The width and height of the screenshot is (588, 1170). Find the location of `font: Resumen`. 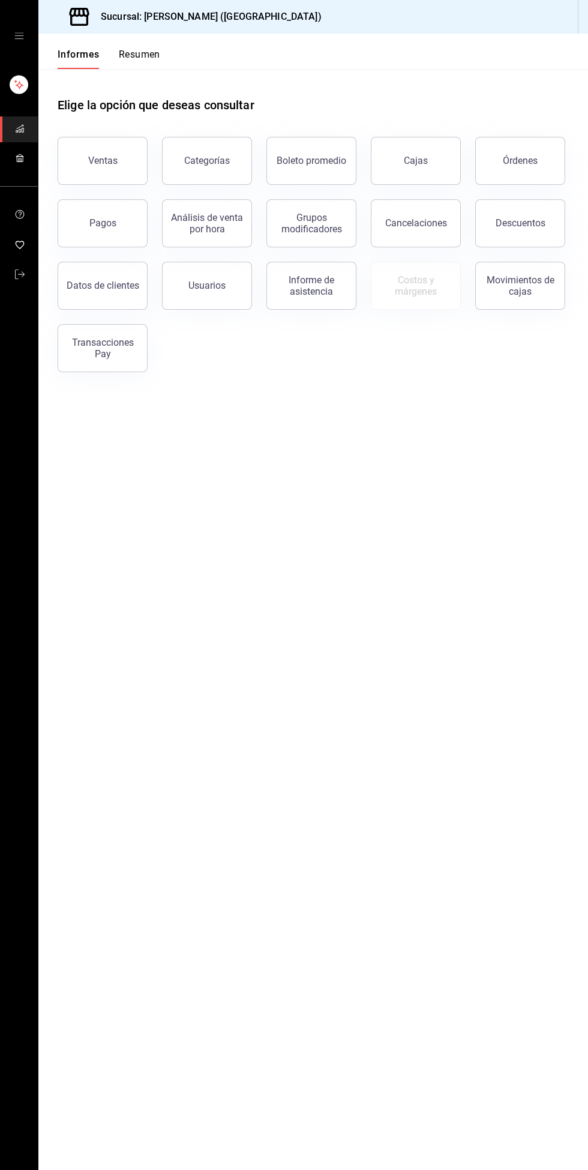

font: Resumen is located at coordinates (139, 54).